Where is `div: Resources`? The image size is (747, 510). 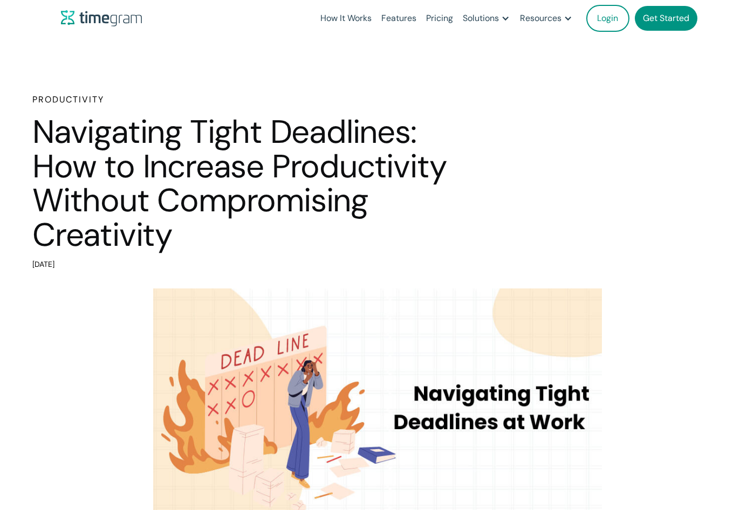
div: Resources is located at coordinates (540, 18).